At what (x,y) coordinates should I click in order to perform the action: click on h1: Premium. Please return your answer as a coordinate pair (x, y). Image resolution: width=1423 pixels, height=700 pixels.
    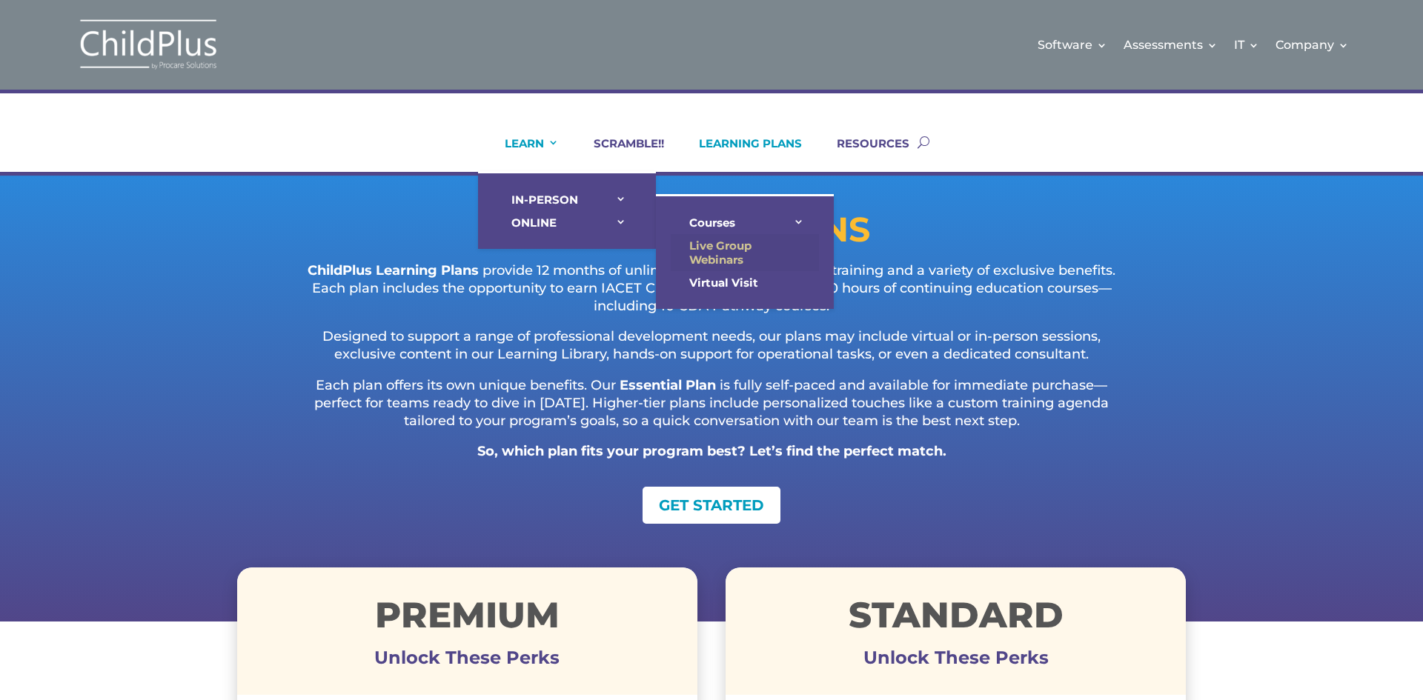
    Looking at the image, I should click on (467, 619).